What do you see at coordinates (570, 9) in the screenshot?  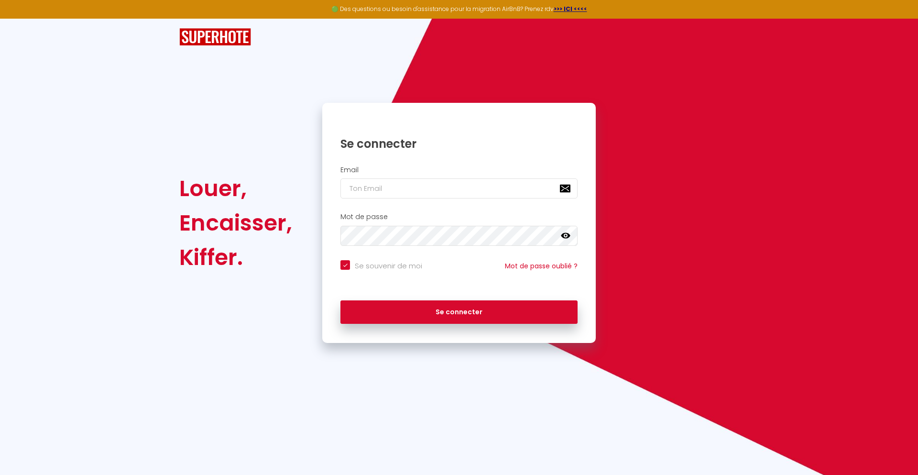 I see `a: >>> ICI <<<<` at bounding box center [570, 9].